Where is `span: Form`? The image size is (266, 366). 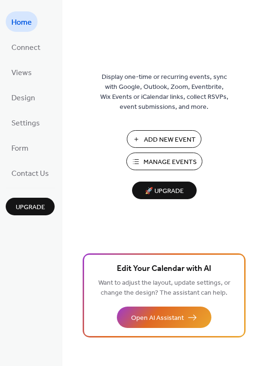 span: Form is located at coordinates (20, 148).